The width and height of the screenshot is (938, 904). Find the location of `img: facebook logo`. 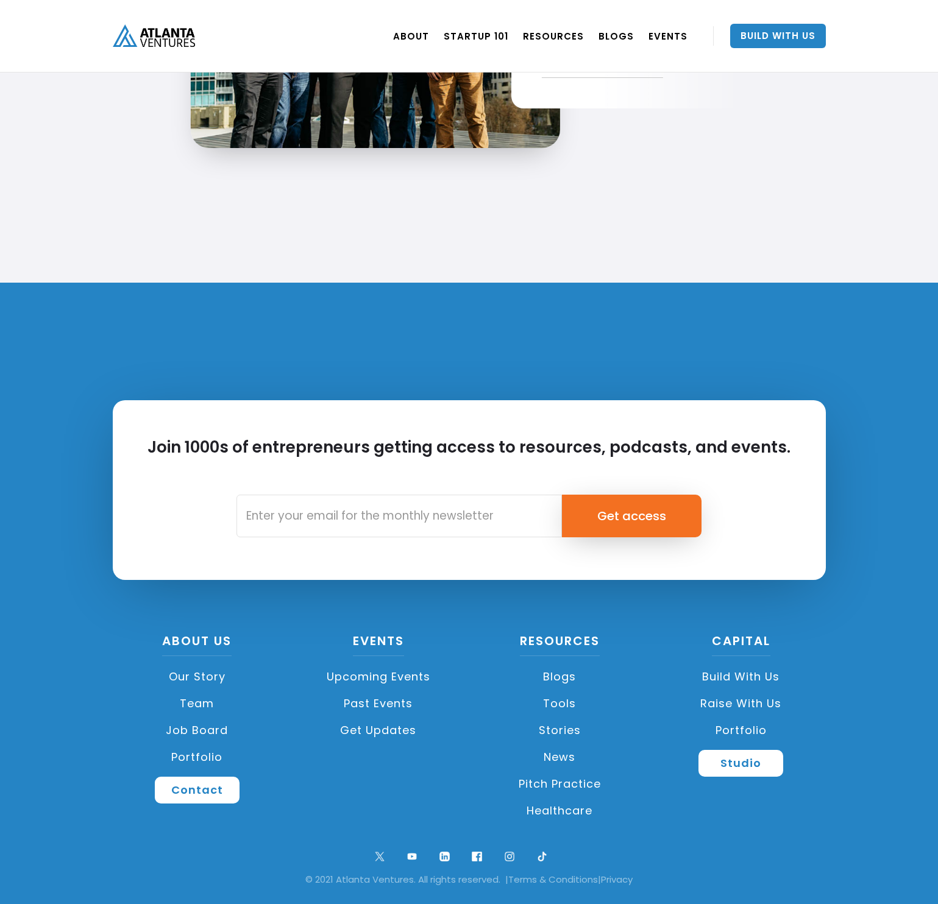

img: facebook logo is located at coordinates (476, 856).